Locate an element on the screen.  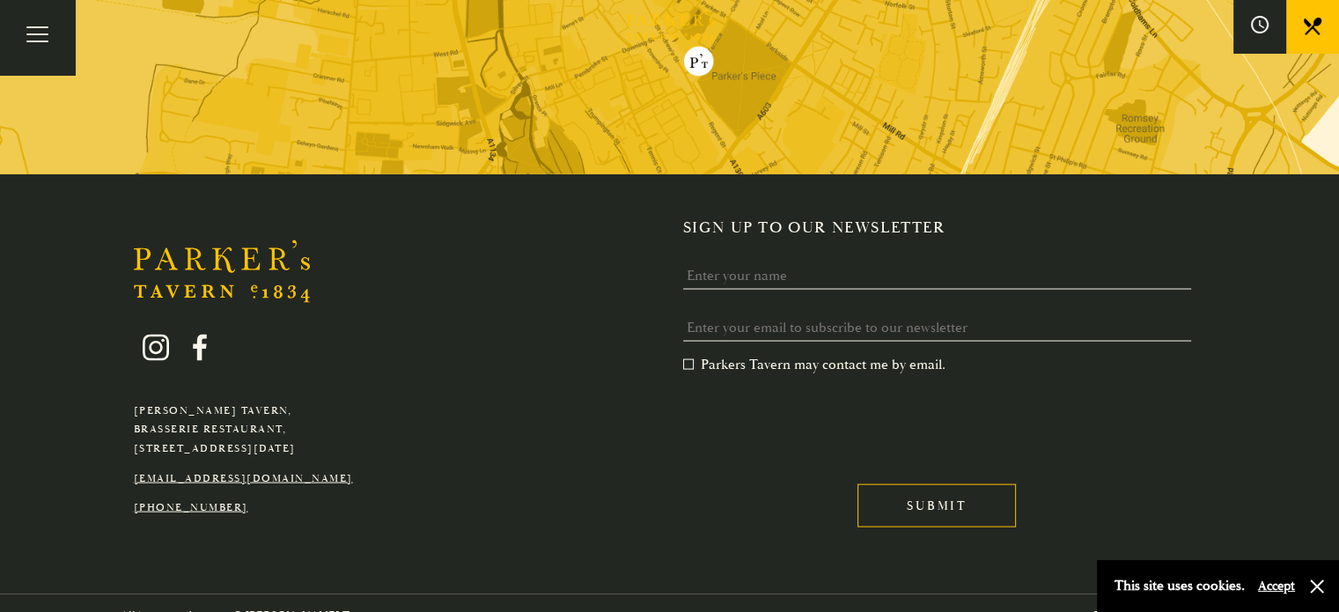
h2: Sign up to our newsletter is located at coordinates (945, 228).